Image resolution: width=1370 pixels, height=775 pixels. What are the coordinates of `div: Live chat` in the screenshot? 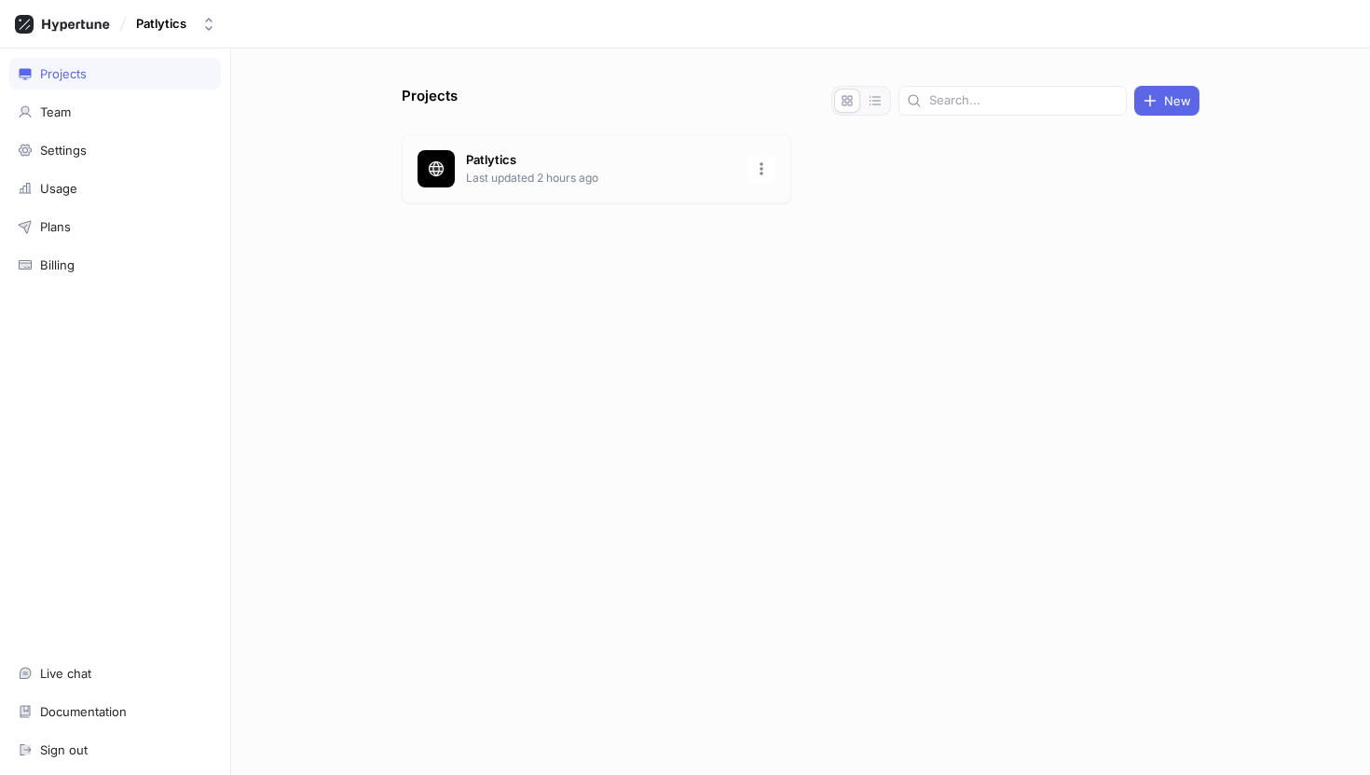 It's located at (65, 673).